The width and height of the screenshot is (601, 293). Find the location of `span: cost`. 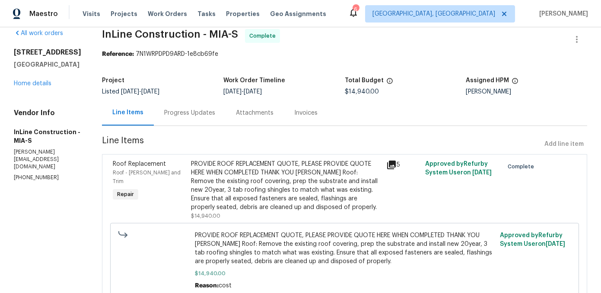

span: cost is located at coordinates (225, 285).